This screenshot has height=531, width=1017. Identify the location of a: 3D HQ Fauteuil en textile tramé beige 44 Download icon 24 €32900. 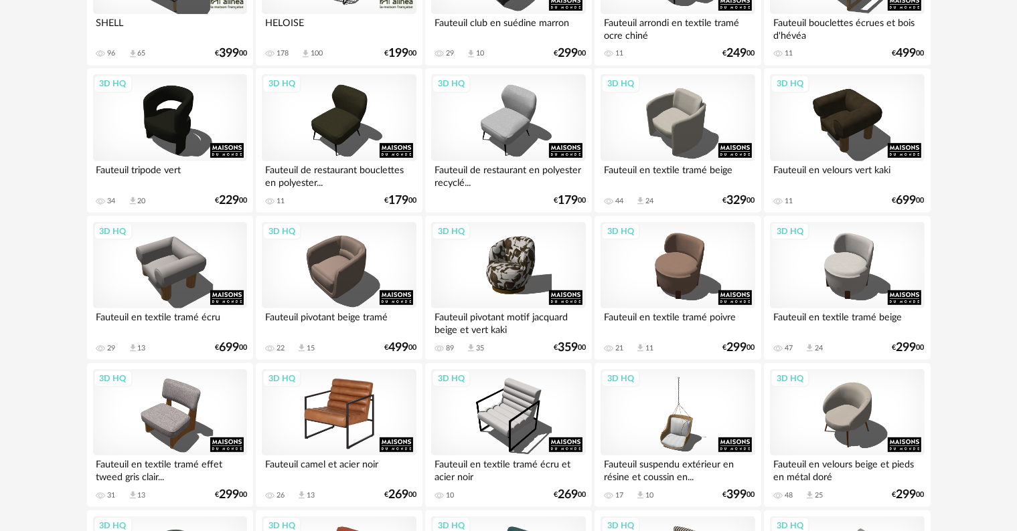
(677, 141).